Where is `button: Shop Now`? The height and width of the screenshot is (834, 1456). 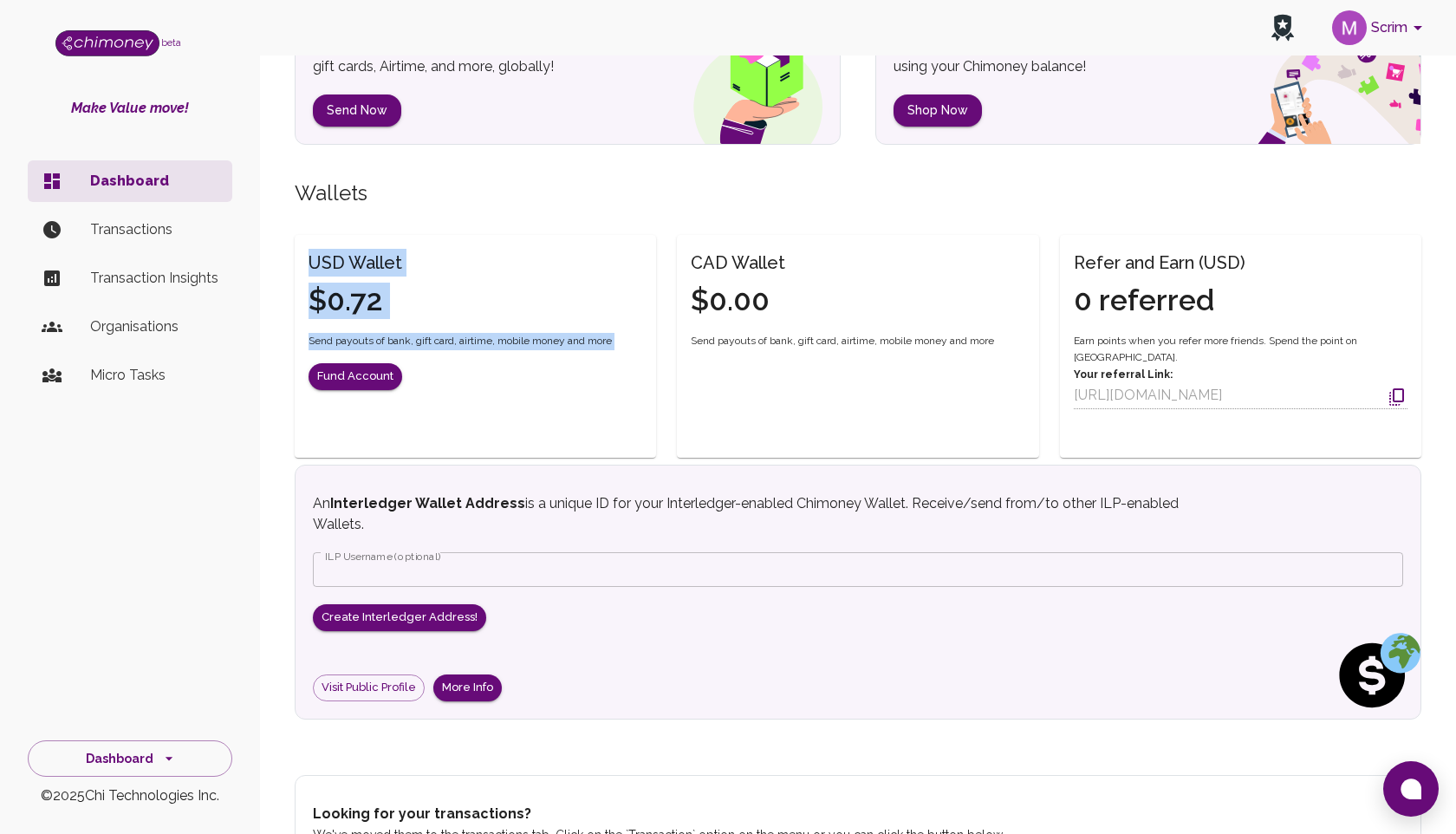
button: Shop Now is located at coordinates (938, 110).